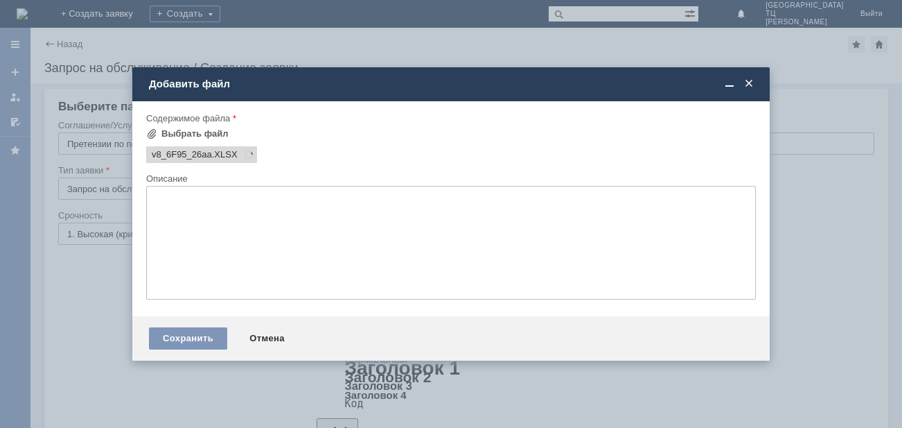 The height and width of the screenshot is (428, 902). What do you see at coordinates (730, 84) in the screenshot?
I see `span: Свернуть (Ctrl + M)` at bounding box center [730, 84].